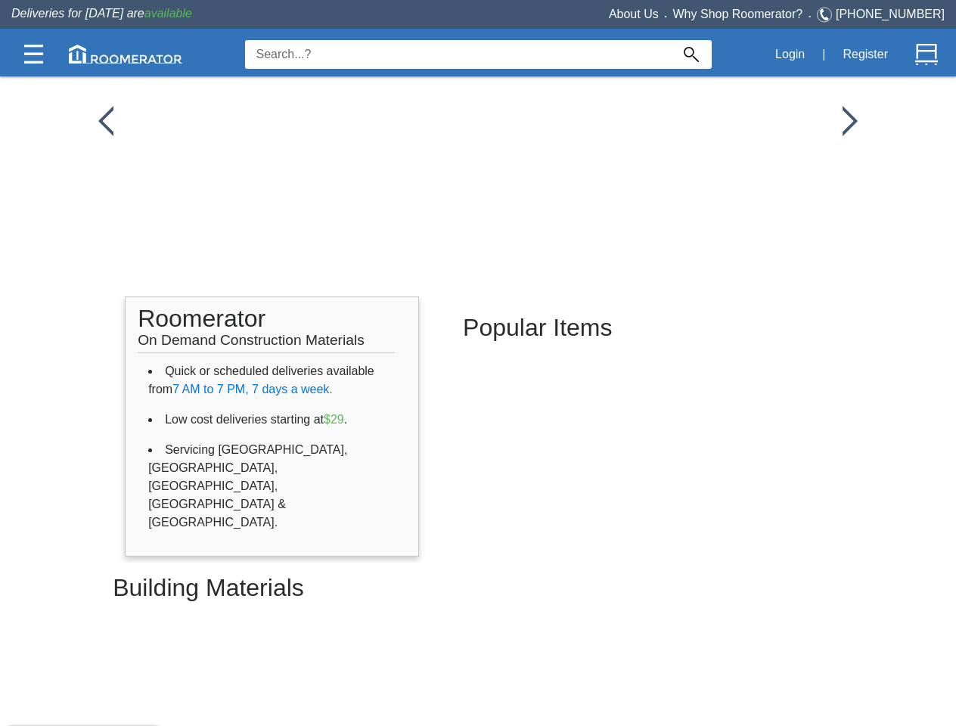 The height and width of the screenshot is (726, 956). What do you see at coordinates (251, 336) in the screenshot?
I see `span: On Demand Construction Materials` at bounding box center [251, 336].